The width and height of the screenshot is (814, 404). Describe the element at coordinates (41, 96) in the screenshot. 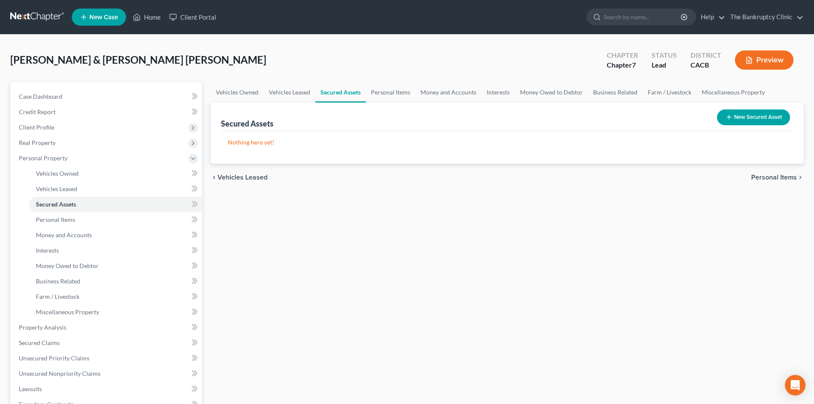

I see `span: Case Dashboard` at that location.